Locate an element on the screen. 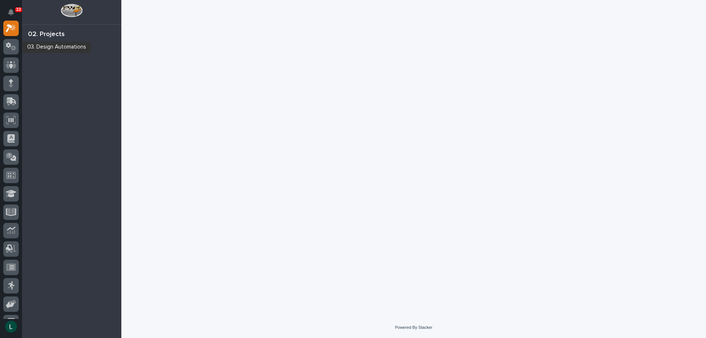 Image resolution: width=706 pixels, height=338 pixels. p: 33 is located at coordinates (18, 10).